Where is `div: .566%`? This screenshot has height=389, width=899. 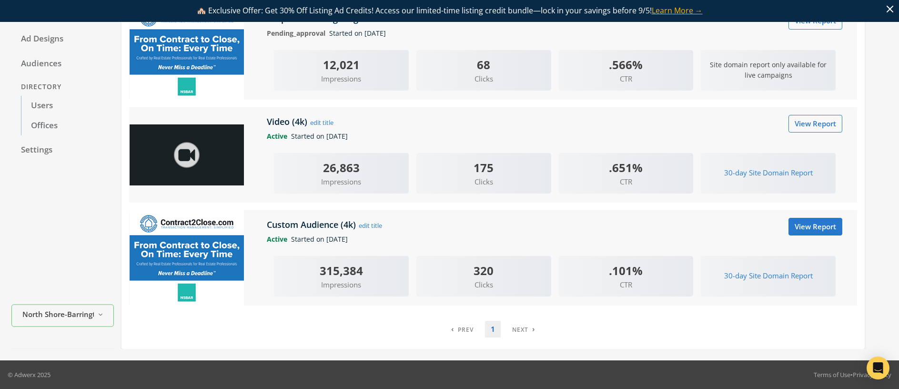 div: .566% is located at coordinates (626, 64).